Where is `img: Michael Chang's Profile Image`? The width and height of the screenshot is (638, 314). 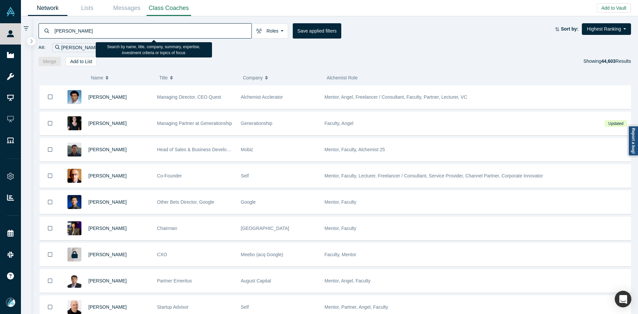
img: Michael Chang's Profile Image is located at coordinates (74, 149).